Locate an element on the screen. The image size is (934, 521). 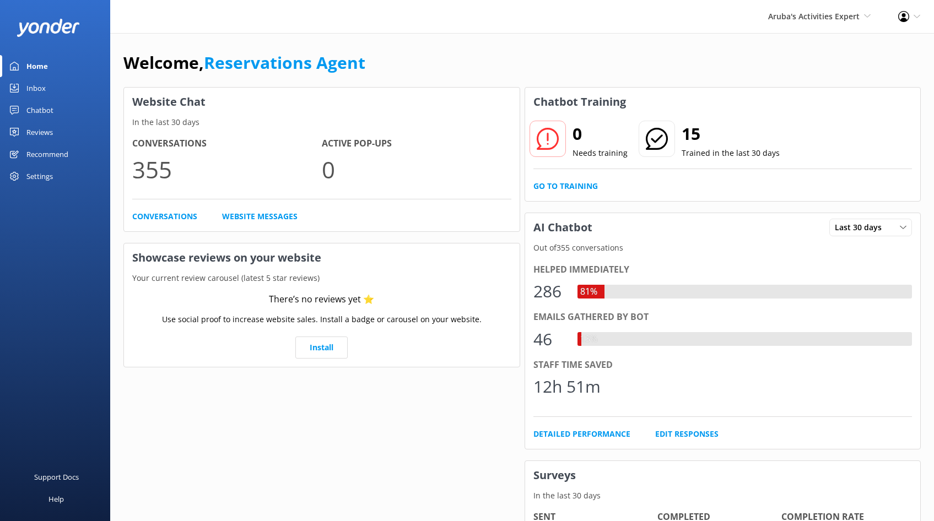
a: Detailed Performance is located at coordinates (582, 434).